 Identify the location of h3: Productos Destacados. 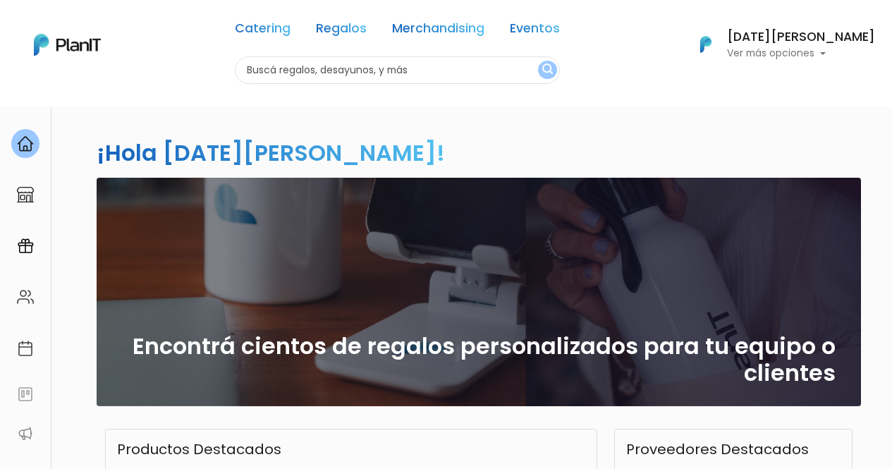
(199, 449).